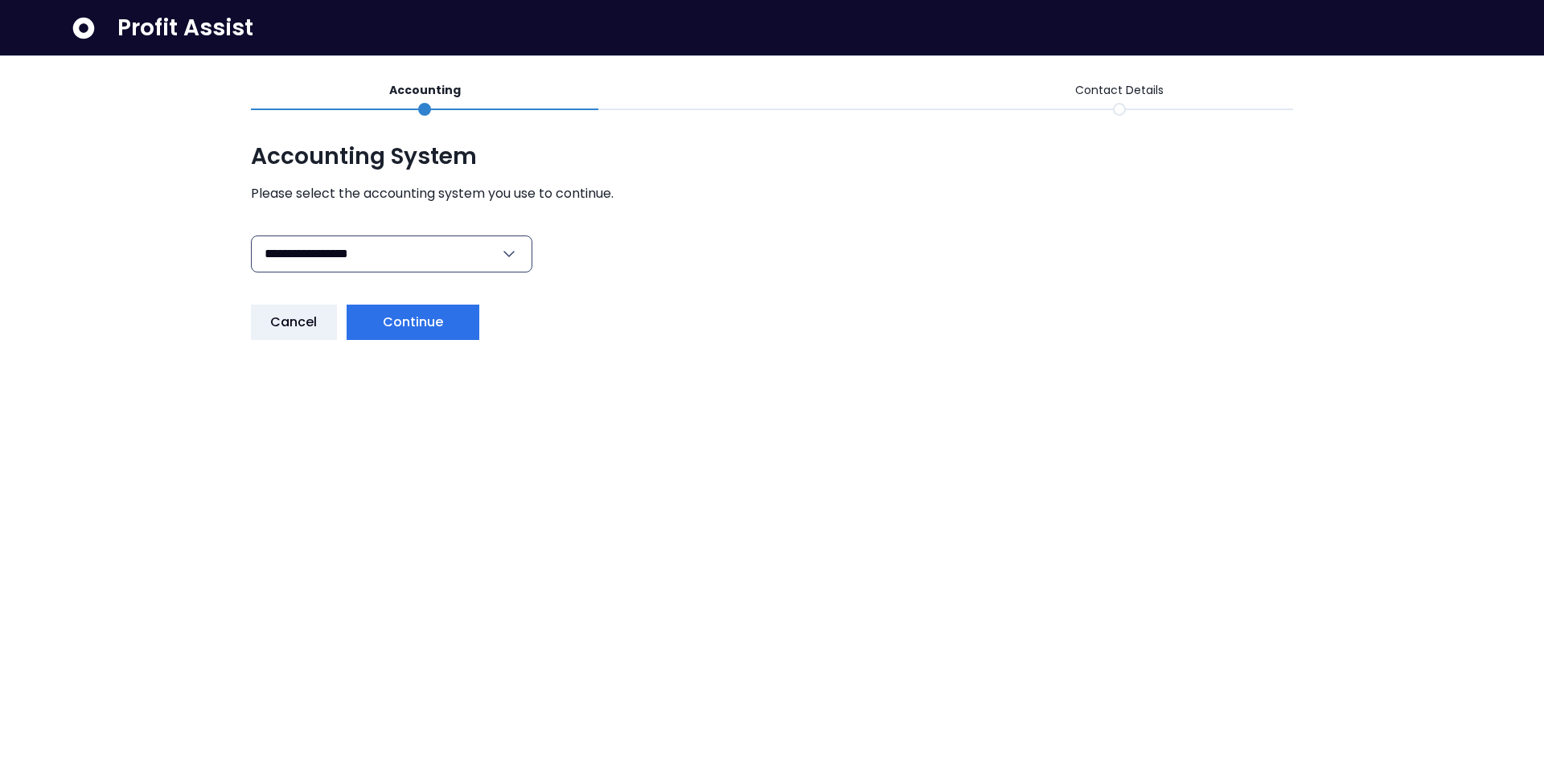 This screenshot has width=1544, height=778. What do you see at coordinates (294, 322) in the screenshot?
I see `span: Cancel` at bounding box center [294, 322].